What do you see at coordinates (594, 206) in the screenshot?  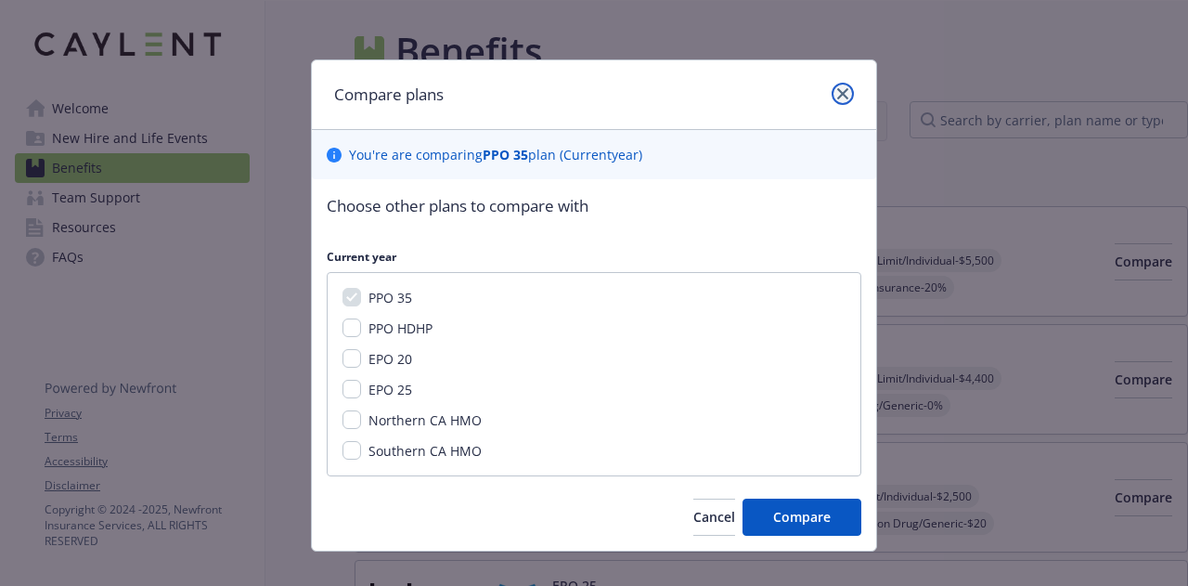 I see `p: Choose other plans to compare with` at bounding box center [594, 206].